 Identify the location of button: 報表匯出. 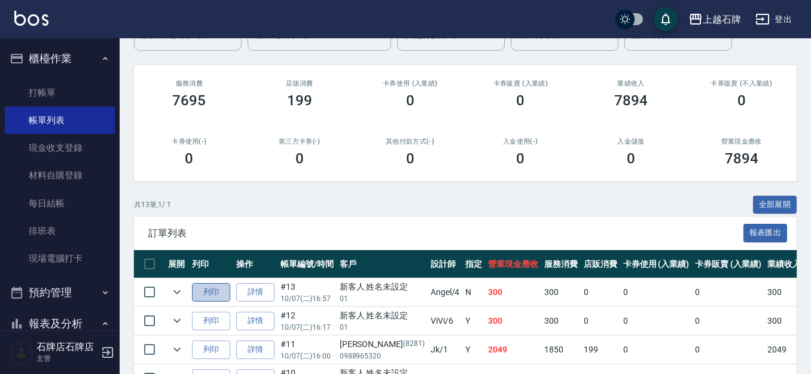
(765, 233).